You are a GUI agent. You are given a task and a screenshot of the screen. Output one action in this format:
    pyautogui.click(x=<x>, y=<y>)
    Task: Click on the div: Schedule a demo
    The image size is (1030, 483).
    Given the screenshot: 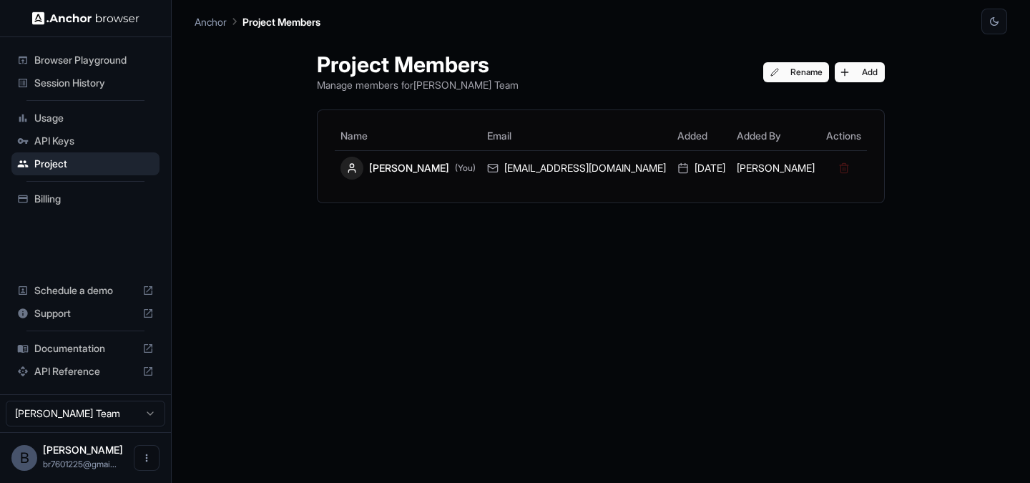 What is the action you would take?
    pyautogui.click(x=85, y=290)
    